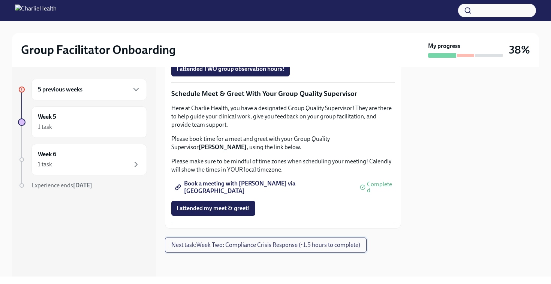 Image resolution: width=551 pixels, height=284 pixels. What do you see at coordinates (36, 11) in the screenshot?
I see `img: CharlieHealth` at bounding box center [36, 11].